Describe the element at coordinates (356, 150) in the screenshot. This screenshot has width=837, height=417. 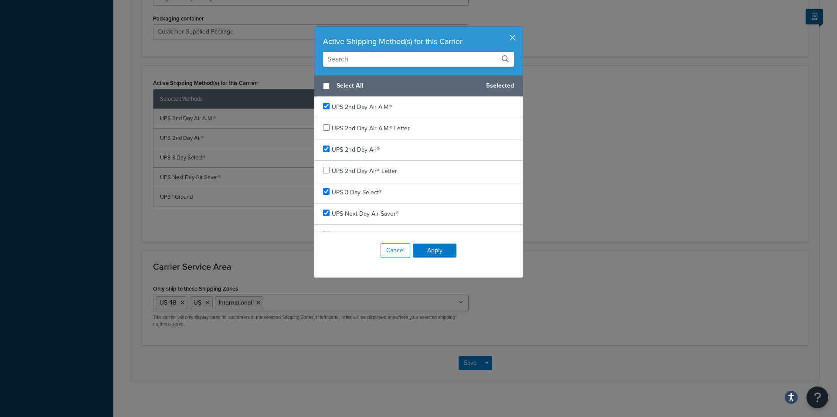
I see `span: UPS 2nd Day Air®` at that location.